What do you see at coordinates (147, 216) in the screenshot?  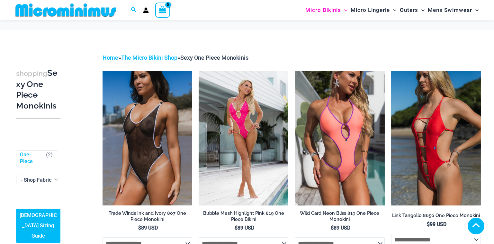 I see `h2: Trade Winds Ink and Ivory 807 One Piece Monokini` at bounding box center [147, 216].